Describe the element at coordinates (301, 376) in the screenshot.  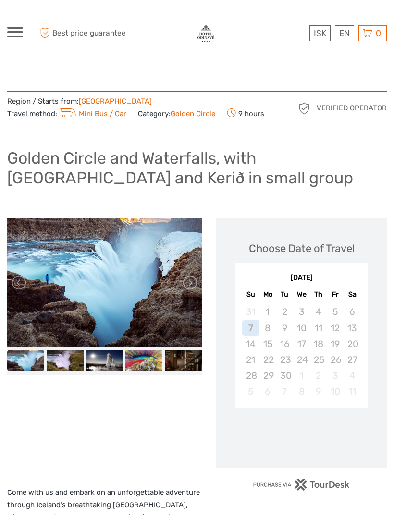
I see `div: Not available Wednesday, October 1st, 2025` at that location.